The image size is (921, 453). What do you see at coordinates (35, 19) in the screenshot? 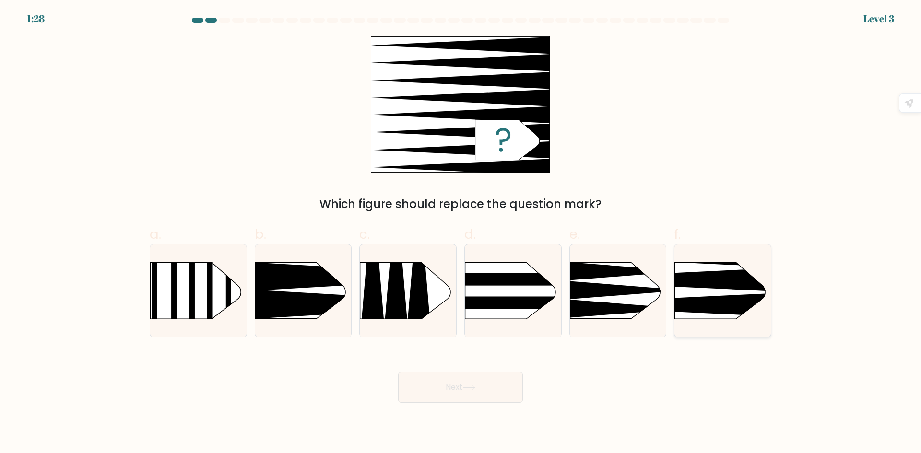
I see `div: 1:28` at bounding box center [35, 19].